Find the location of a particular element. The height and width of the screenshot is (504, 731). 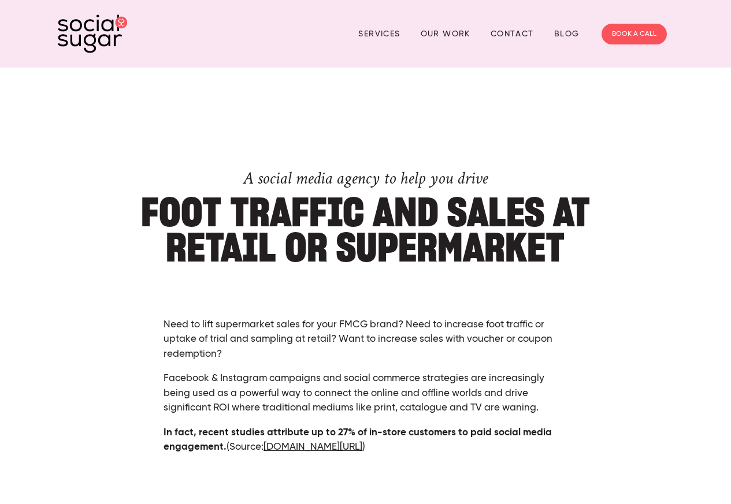

p: Need to lift supermarket sales for your FMCG brand? Need to increase foot traffic or uptake of tr... is located at coordinates (365, 340).